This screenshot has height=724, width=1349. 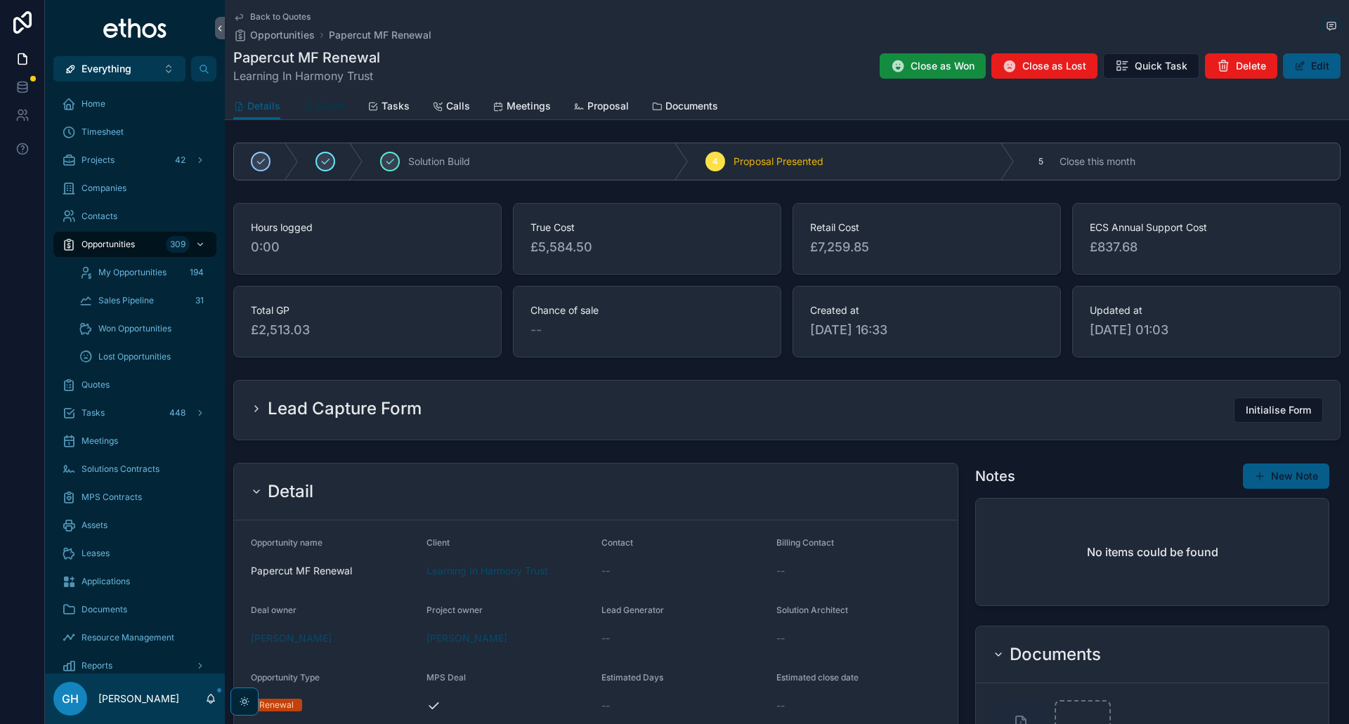 I want to click on span: Total GP, so click(x=367, y=311).